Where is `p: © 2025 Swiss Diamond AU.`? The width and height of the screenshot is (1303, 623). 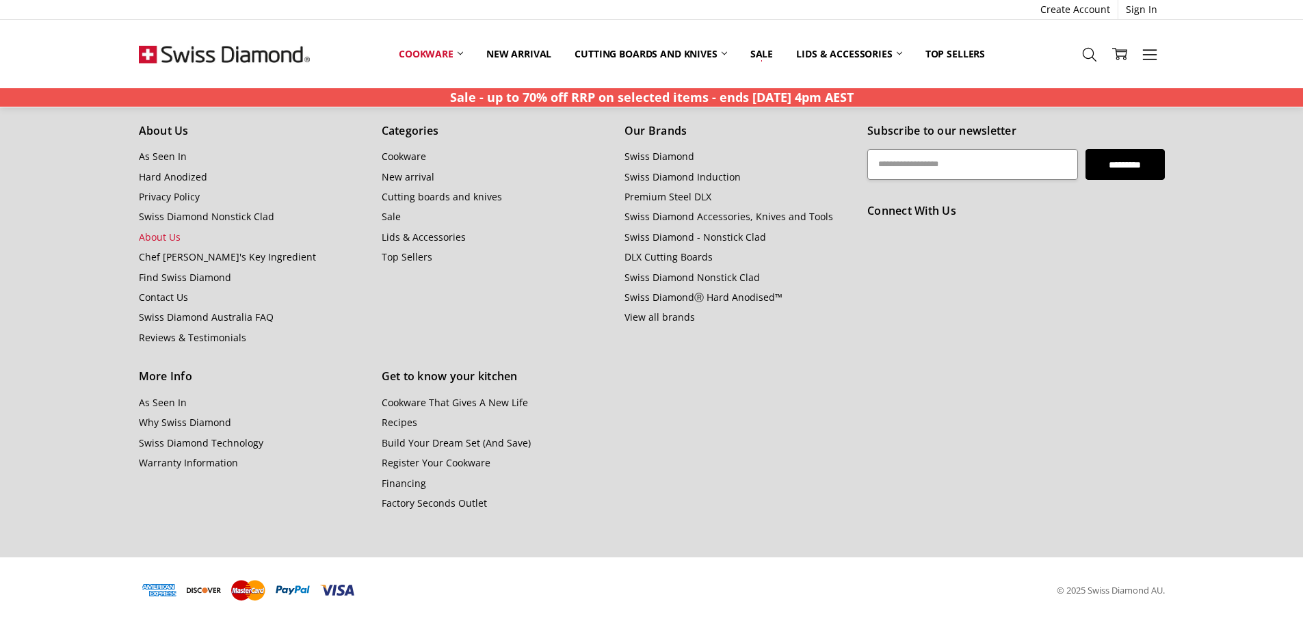 p: © 2025 Swiss Diamond AU. is located at coordinates (1111, 590).